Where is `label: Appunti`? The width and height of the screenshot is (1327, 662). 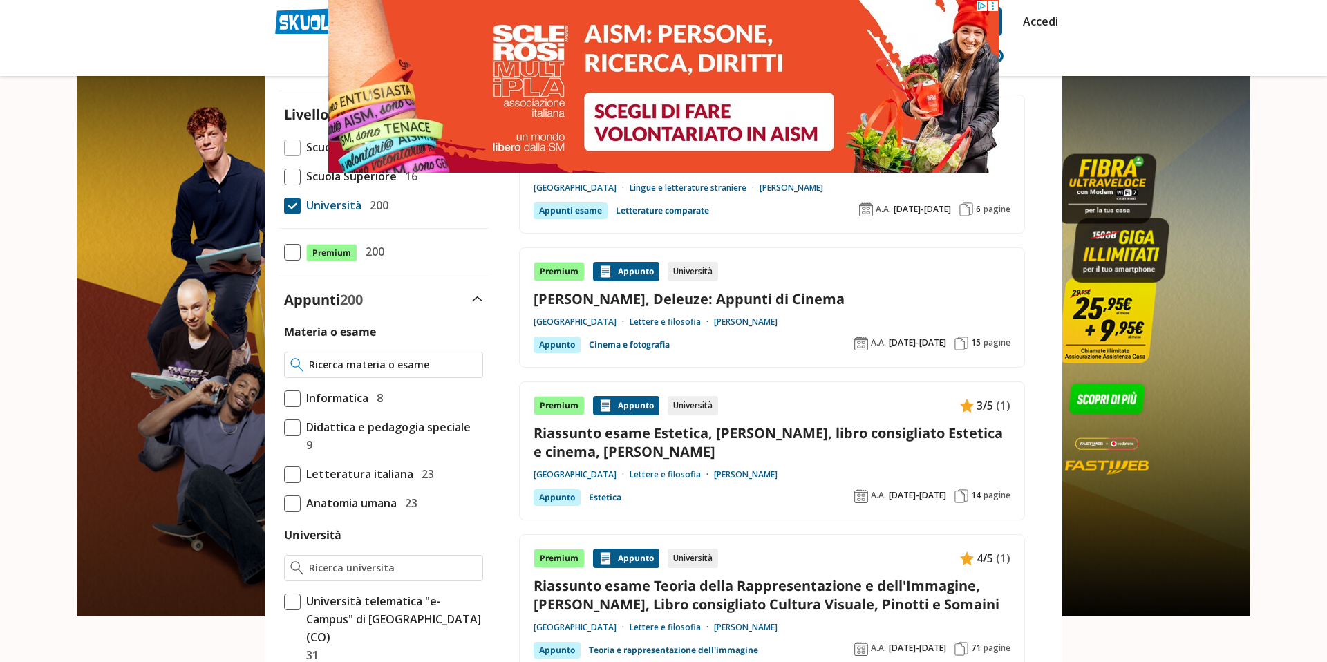 label: Appunti is located at coordinates (324, 299).